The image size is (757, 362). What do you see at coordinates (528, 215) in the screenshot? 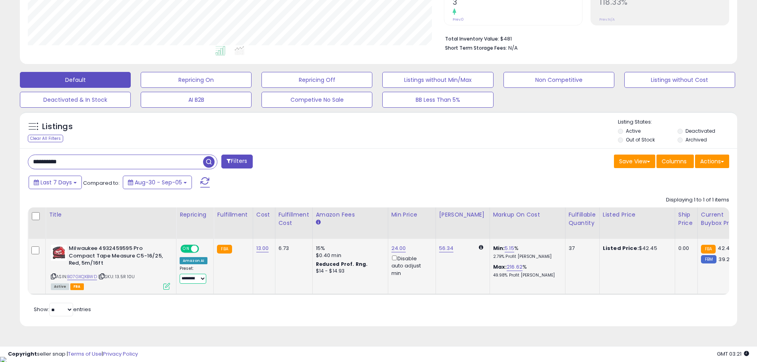
I see `div: Markup on Cost` at bounding box center [528, 215].